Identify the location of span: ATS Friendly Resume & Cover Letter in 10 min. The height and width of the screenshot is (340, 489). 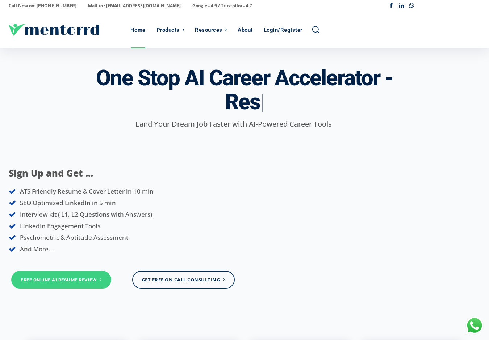
(86, 191).